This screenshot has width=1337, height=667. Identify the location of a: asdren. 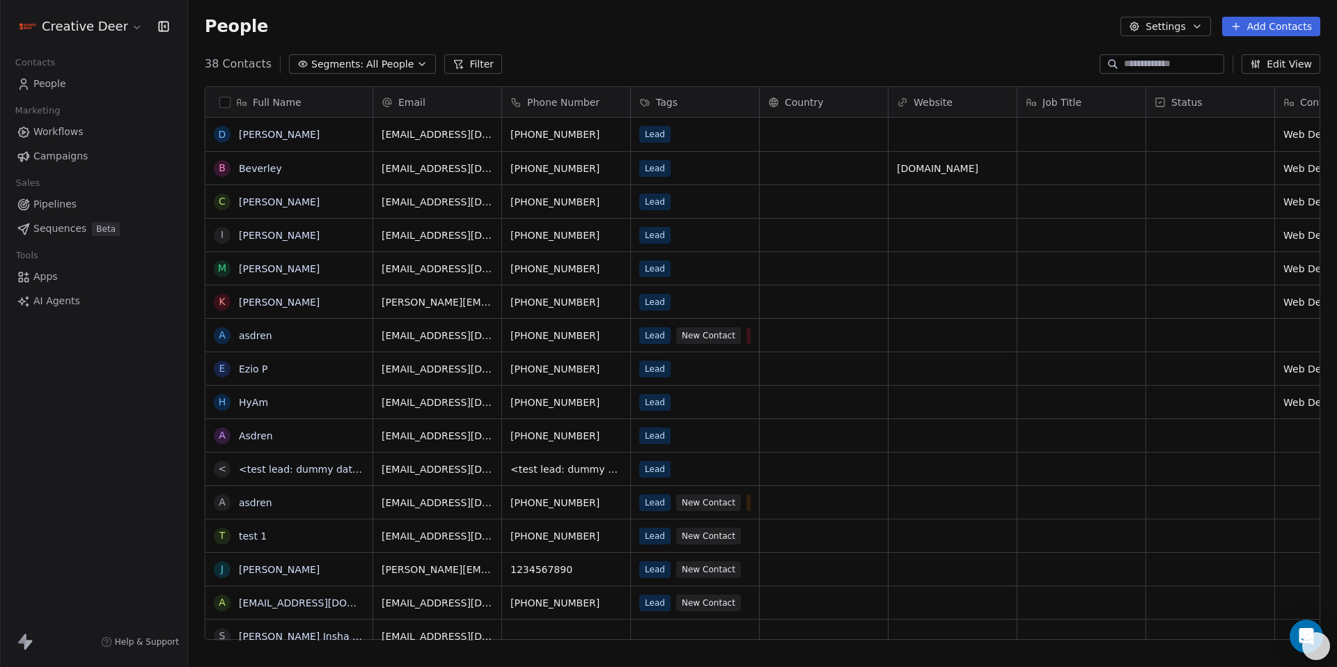
(256, 336).